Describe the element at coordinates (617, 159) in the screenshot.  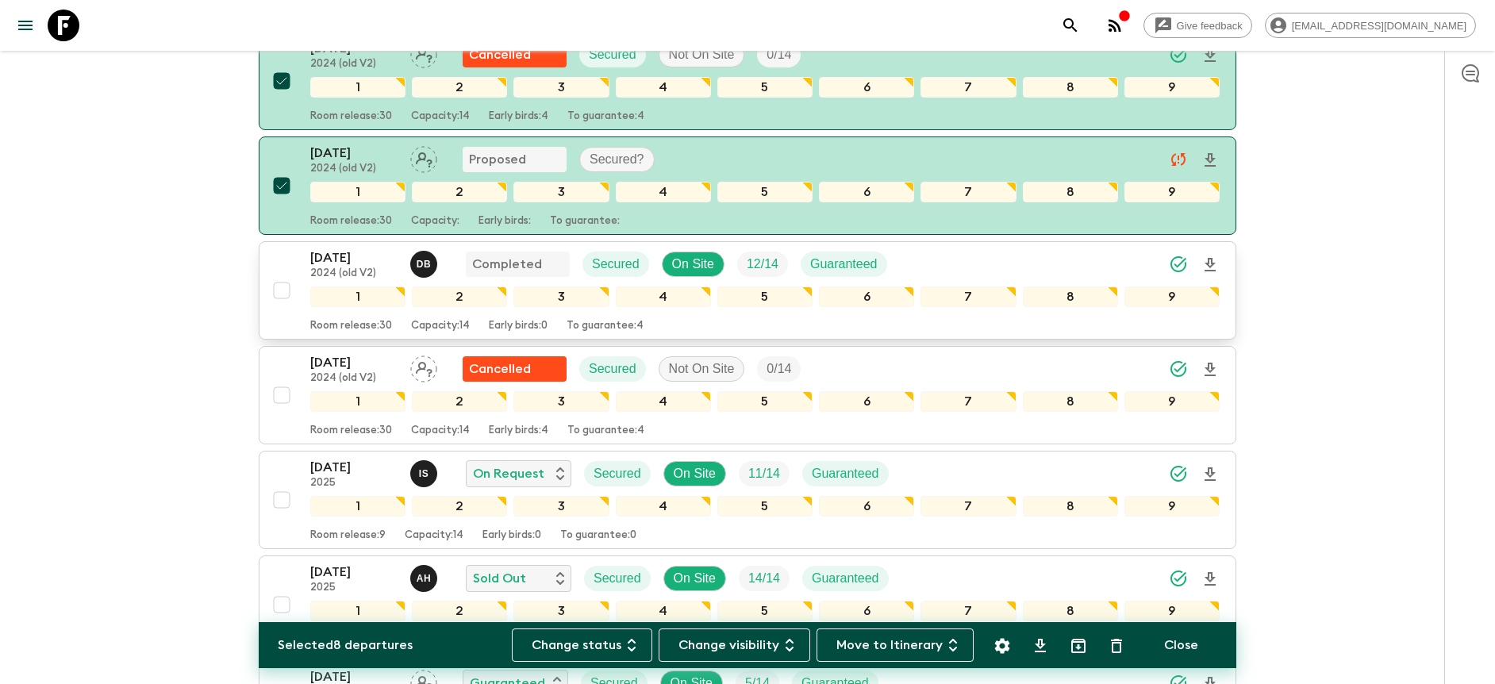
I see `p: Secured?` at that location.